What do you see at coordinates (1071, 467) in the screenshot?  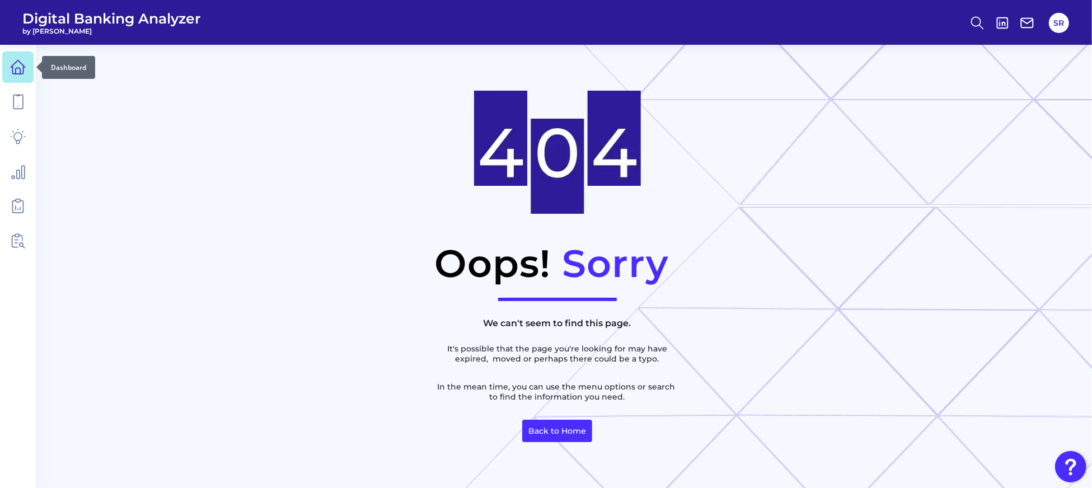 I see `button: Open Resource Center` at bounding box center [1071, 467].